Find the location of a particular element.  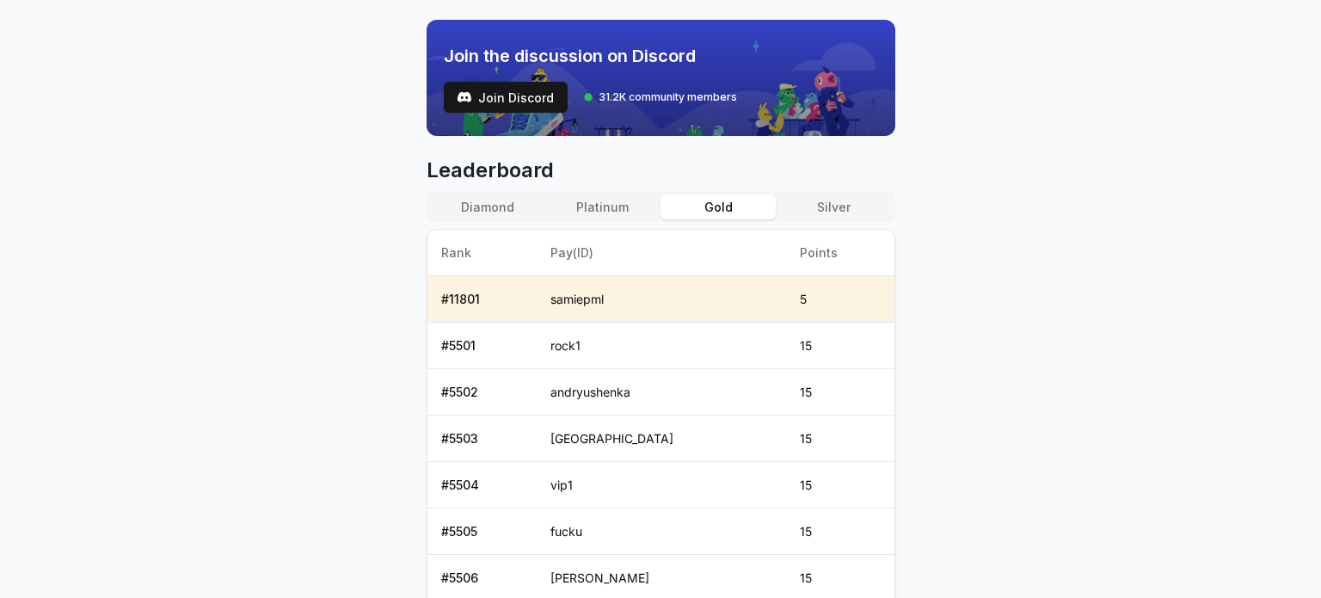

span: Join Discord is located at coordinates (516, 97).